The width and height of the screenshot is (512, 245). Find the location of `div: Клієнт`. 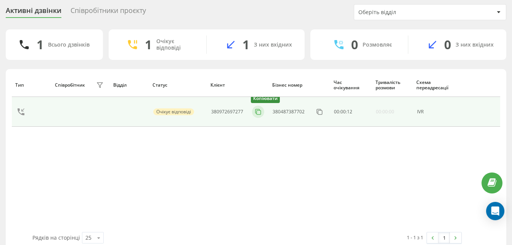

div: Клієнт is located at coordinates (238, 85).